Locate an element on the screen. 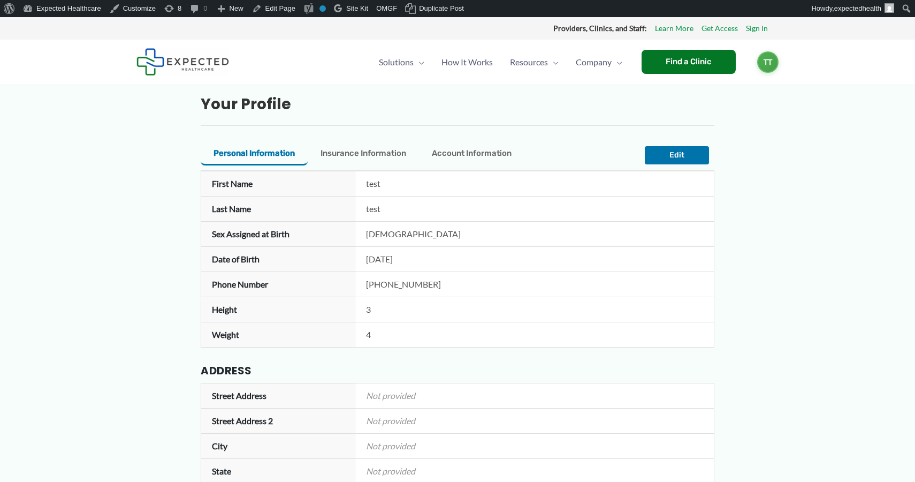 The width and height of the screenshot is (915, 482). td: 3 is located at coordinates (534, 309).